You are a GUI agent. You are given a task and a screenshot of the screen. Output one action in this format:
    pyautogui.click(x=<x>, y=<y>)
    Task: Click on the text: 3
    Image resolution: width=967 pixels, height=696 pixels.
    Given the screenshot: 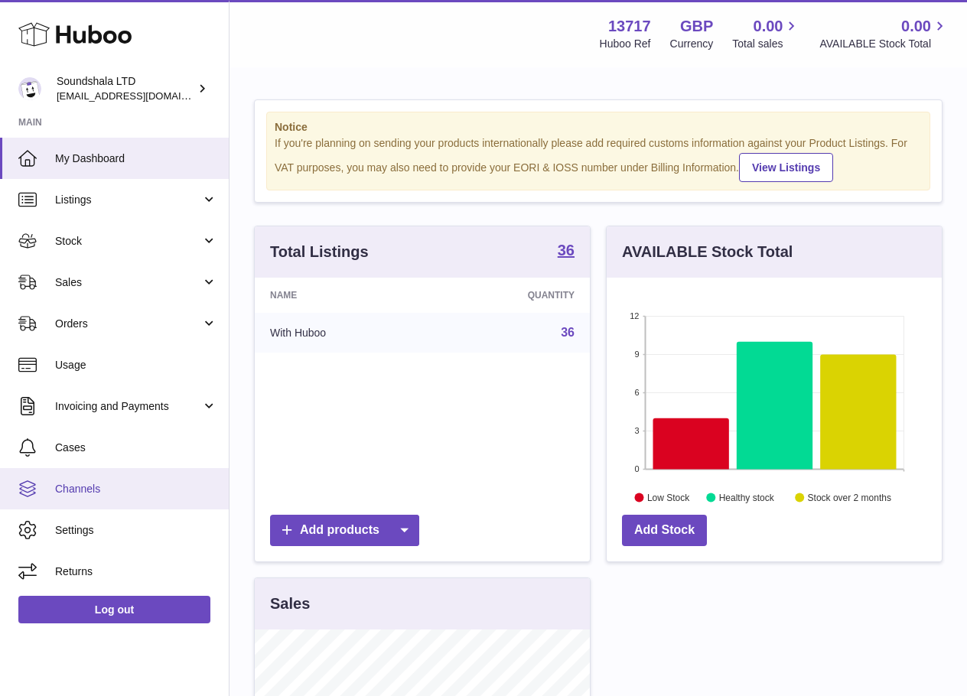 What is the action you would take?
    pyautogui.click(x=637, y=431)
    